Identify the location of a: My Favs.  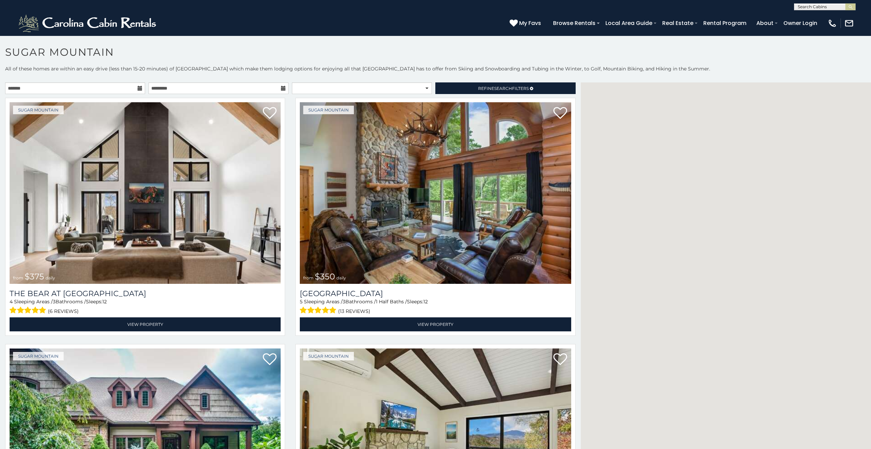
(526, 23).